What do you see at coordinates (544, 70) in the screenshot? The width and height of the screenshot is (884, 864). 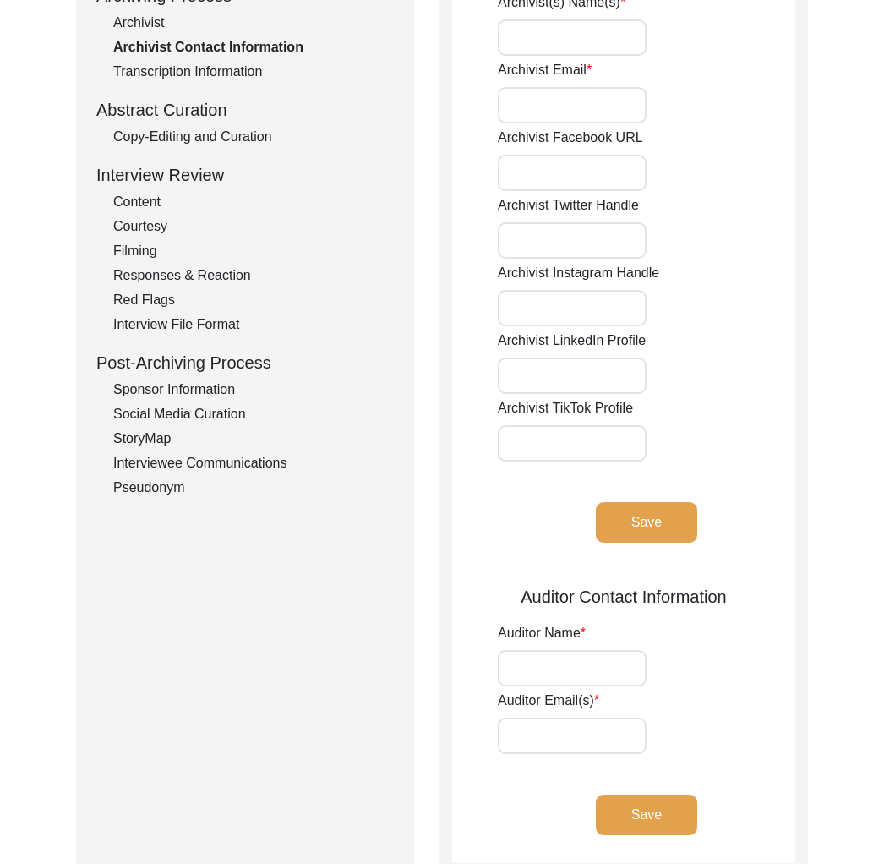 I see `label: Archivist Email` at bounding box center [544, 70].